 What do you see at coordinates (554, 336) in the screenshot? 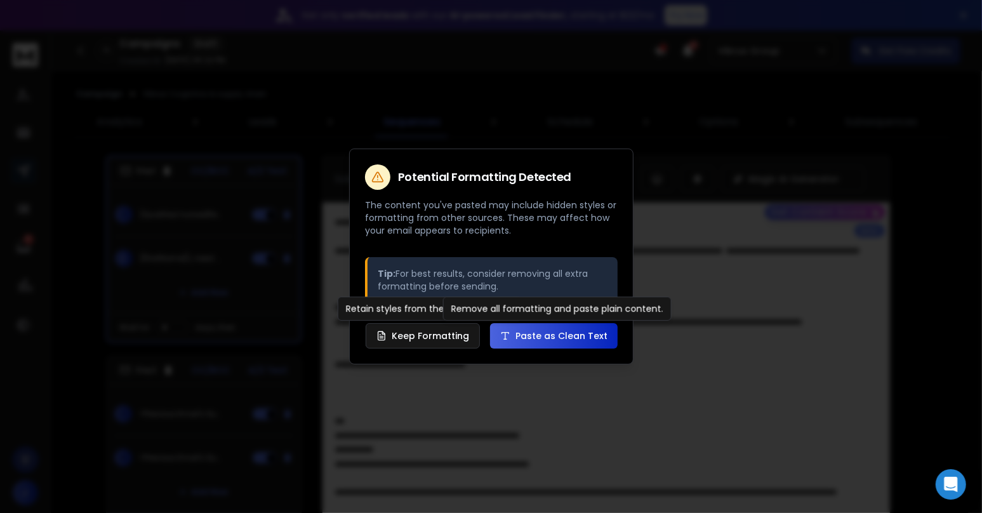
I see `button: Paste as Clean Text` at bounding box center [554, 336].